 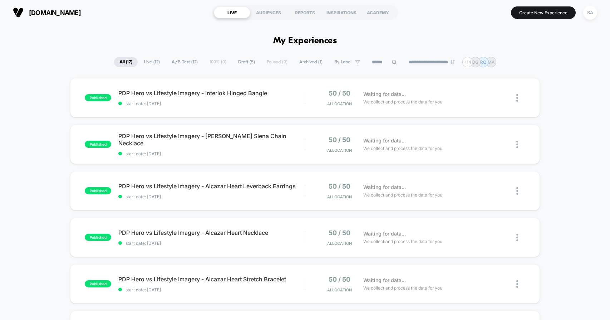 I want to click on span: Archived ( 1 ), so click(x=311, y=62).